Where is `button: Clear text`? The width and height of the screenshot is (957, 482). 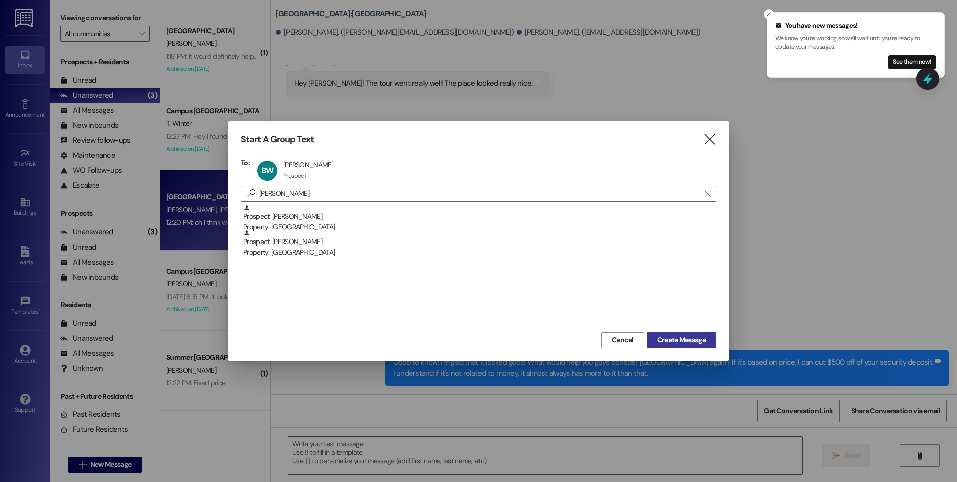 button: Clear text is located at coordinates (708, 194).